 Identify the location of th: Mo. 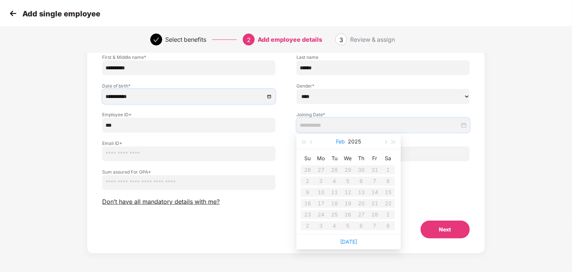
(321, 159).